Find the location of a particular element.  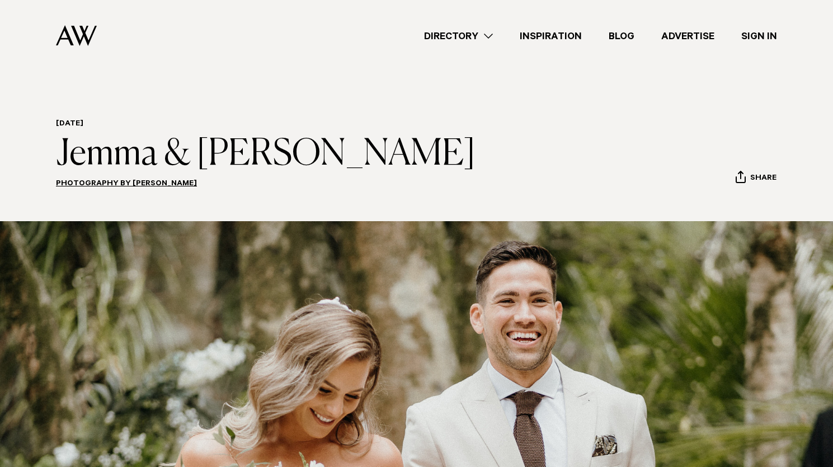

button: Share is located at coordinates (756, 178).